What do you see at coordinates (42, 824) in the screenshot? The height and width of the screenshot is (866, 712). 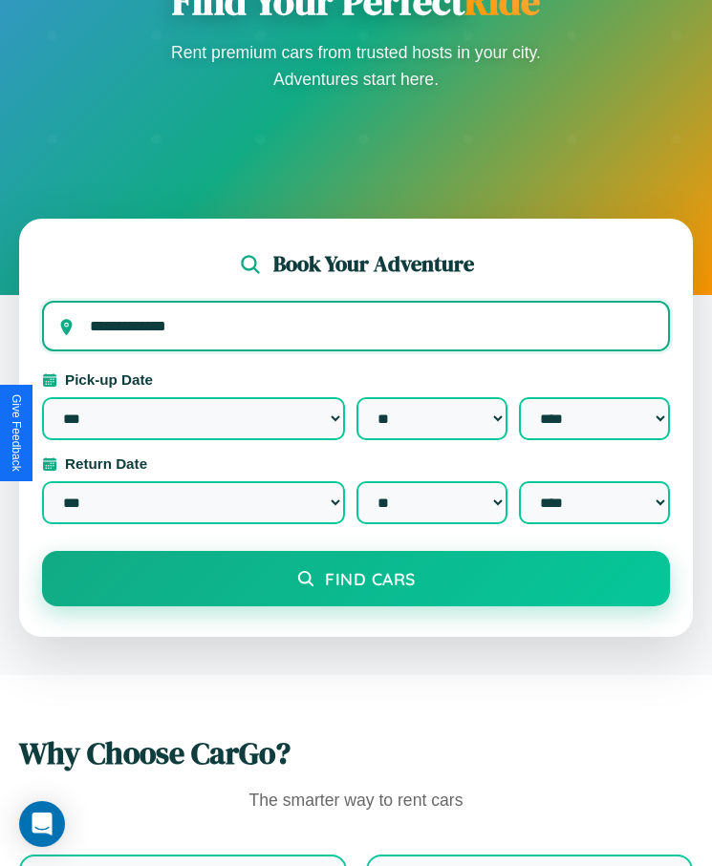 I see `div: Open Intercom Messenger` at bounding box center [42, 824].